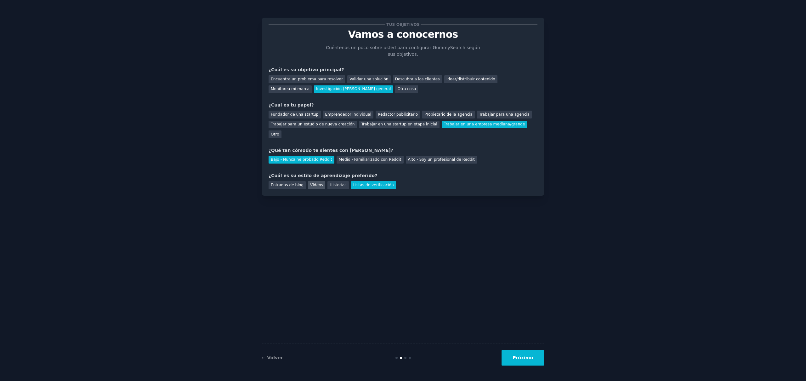 The width and height of the screenshot is (806, 381). I want to click on font: ¿Cuál es su estilo de aprendizaje preferido?, so click(323, 175).